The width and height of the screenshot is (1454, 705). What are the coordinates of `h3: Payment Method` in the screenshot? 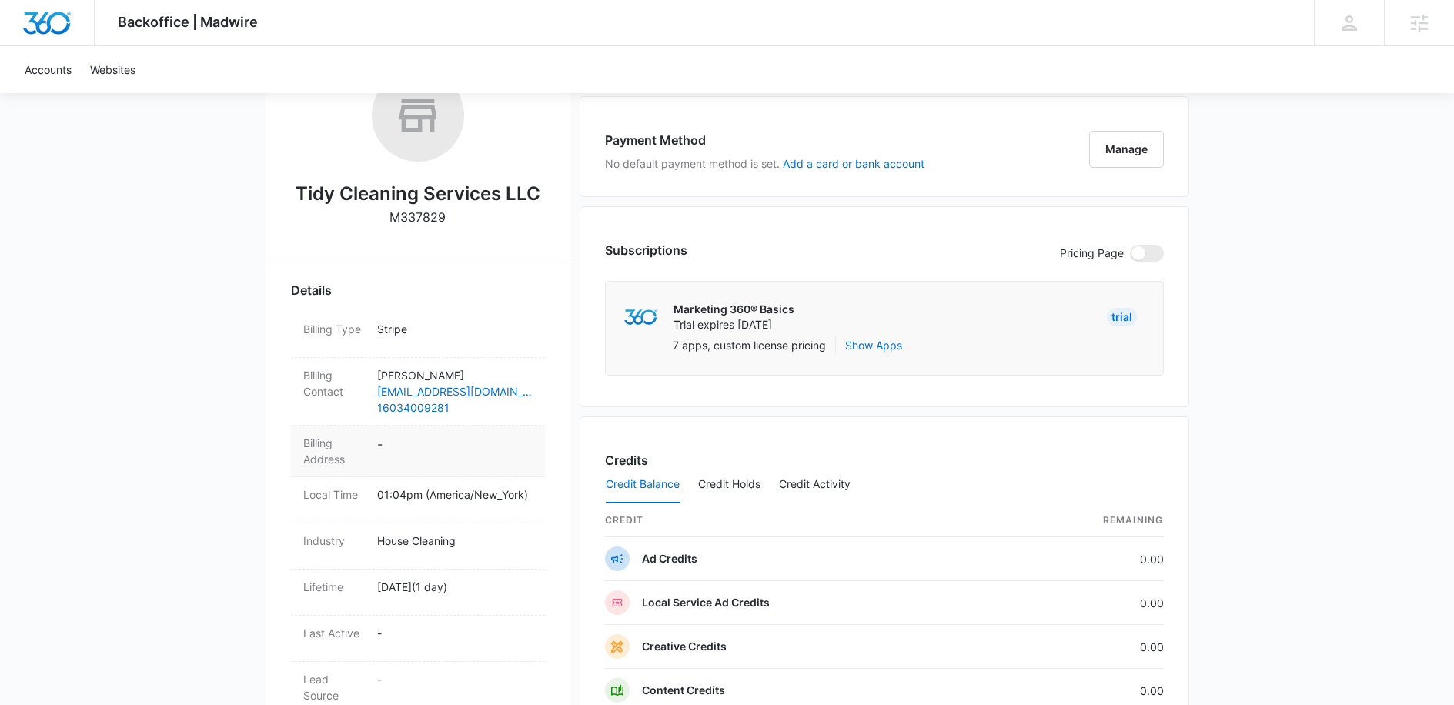 It's located at (764, 140).